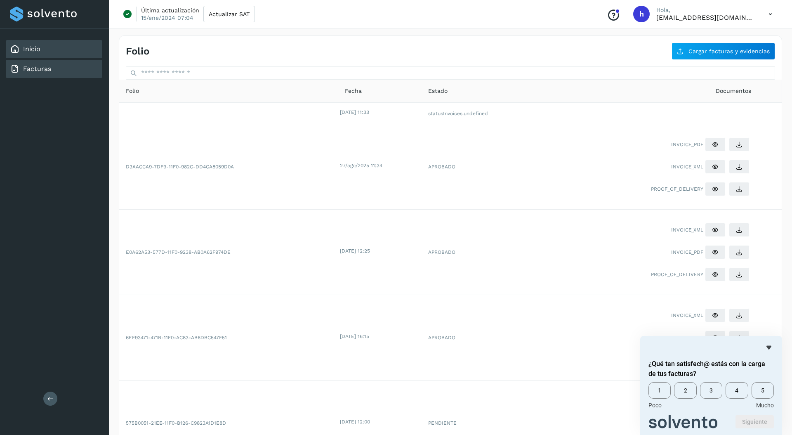 The height and width of the screenshot is (435, 792). Describe the element at coordinates (54, 49) in the screenshot. I see `div: Inicio` at that location.